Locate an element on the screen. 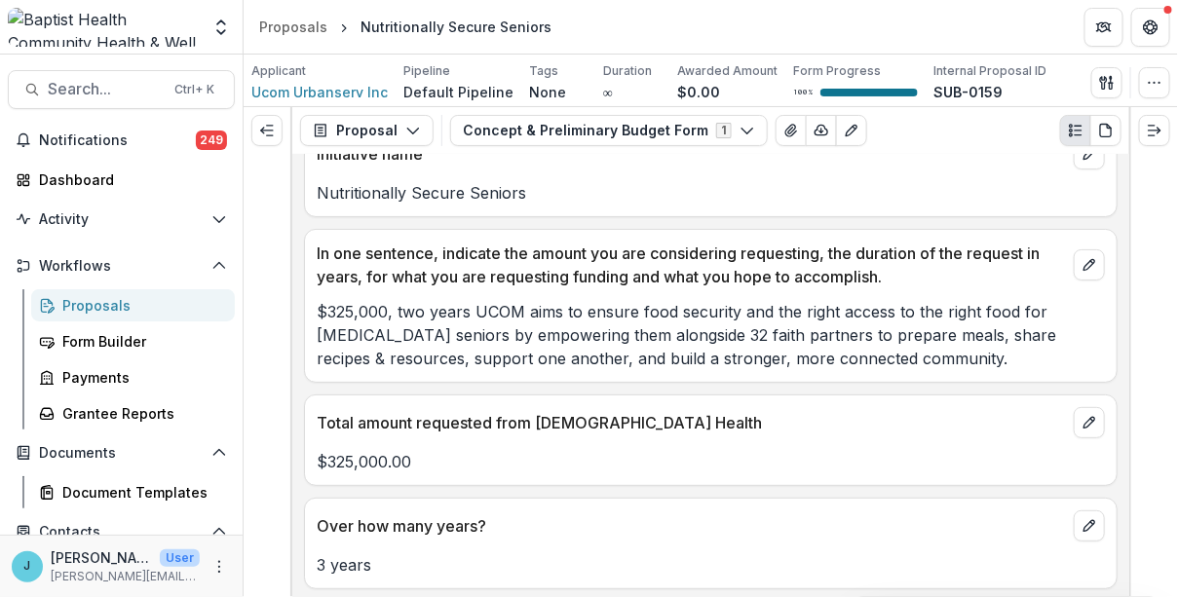  div: Dashboard is located at coordinates (129, 179).